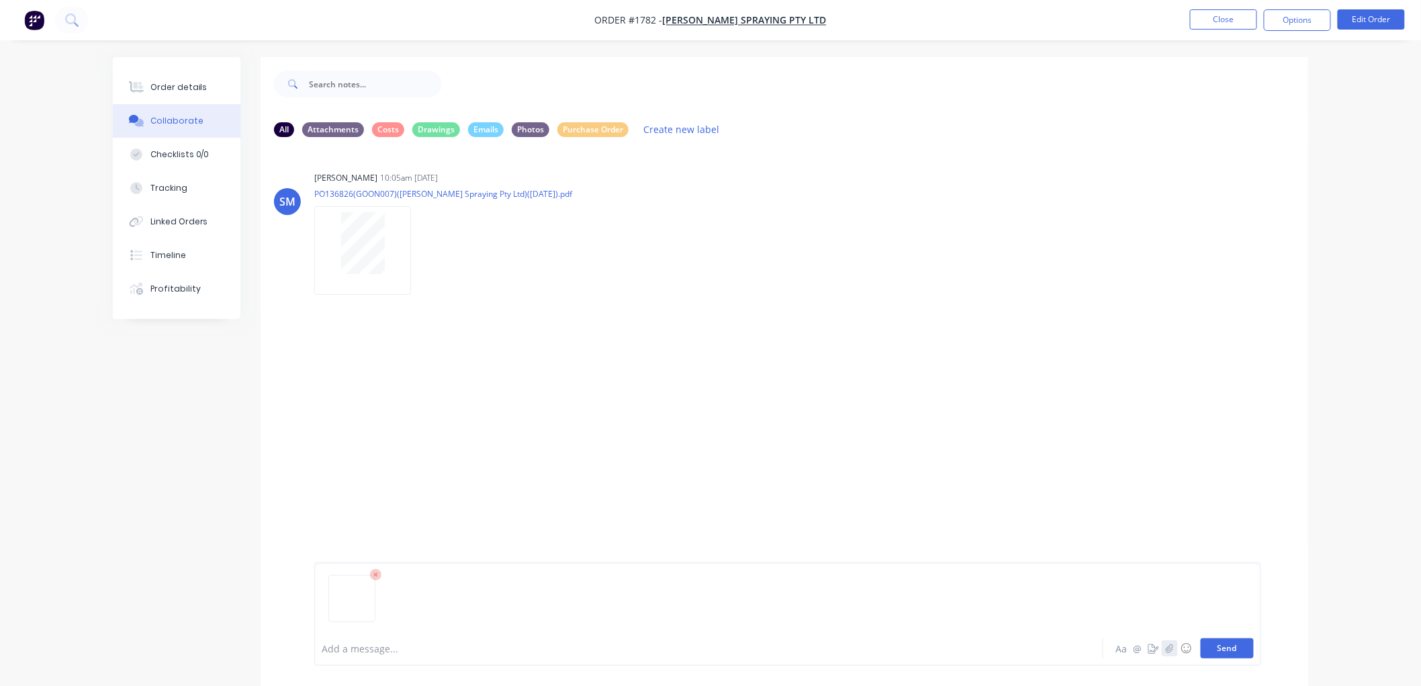 The image size is (1421, 686). I want to click on input: Search notes..., so click(375, 84).